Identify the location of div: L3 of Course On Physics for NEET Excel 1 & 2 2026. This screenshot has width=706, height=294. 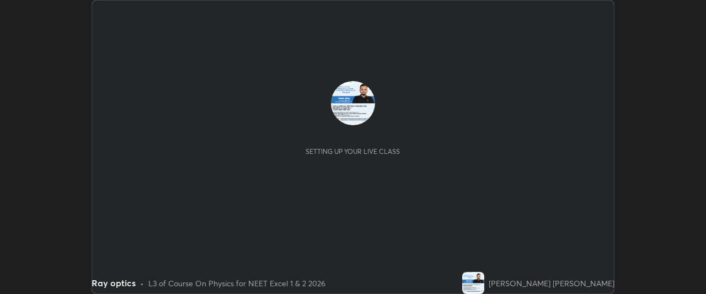
(237, 283).